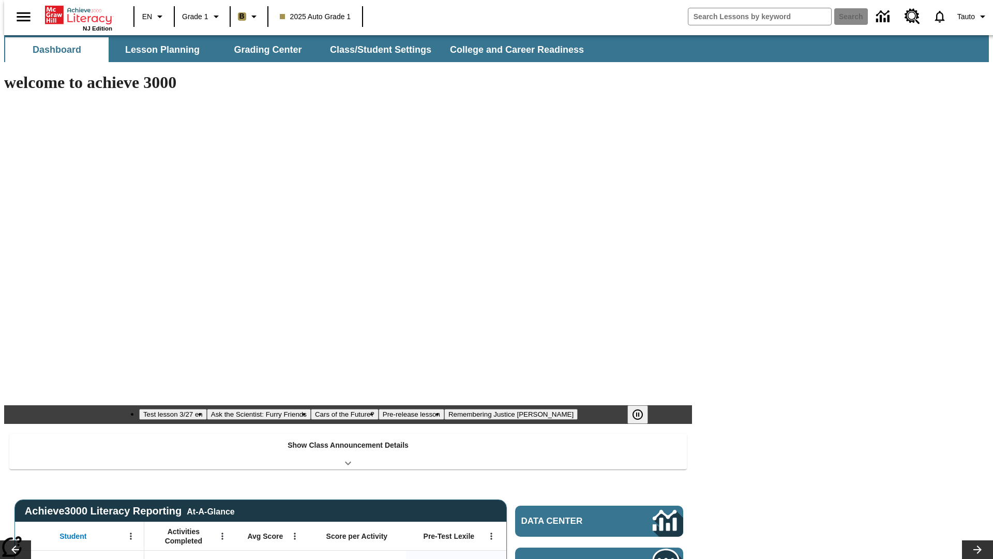 This screenshot has height=559, width=993. Describe the element at coordinates (147, 17) in the screenshot. I see `span: EN` at that location.